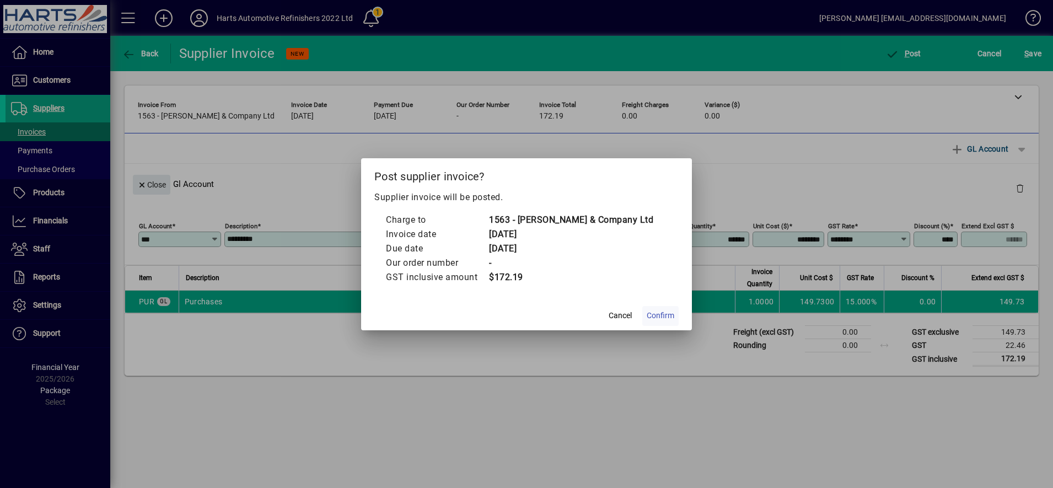  Describe the element at coordinates (437, 249) in the screenshot. I see `td: Due date` at that location.